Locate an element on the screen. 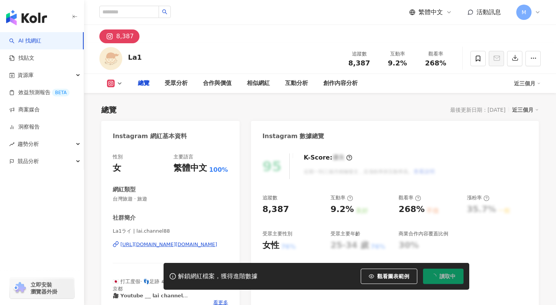 This screenshot has width=556, height=305. div: 受眾分析 is located at coordinates (176, 83).